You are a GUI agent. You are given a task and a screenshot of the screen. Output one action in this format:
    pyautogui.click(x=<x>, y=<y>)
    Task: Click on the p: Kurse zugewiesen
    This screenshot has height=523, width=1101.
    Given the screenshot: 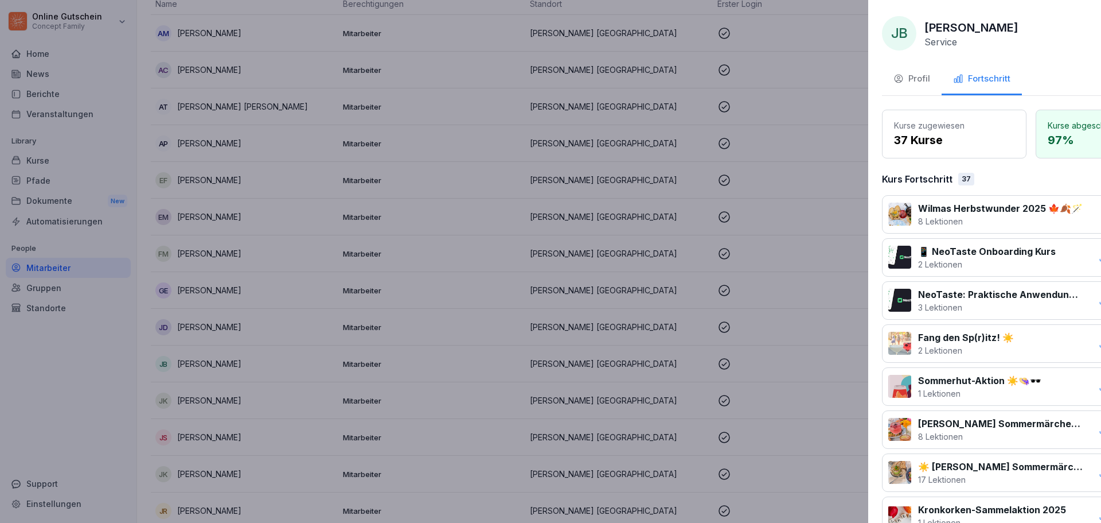 What is the action you would take?
    pyautogui.click(x=955, y=125)
    